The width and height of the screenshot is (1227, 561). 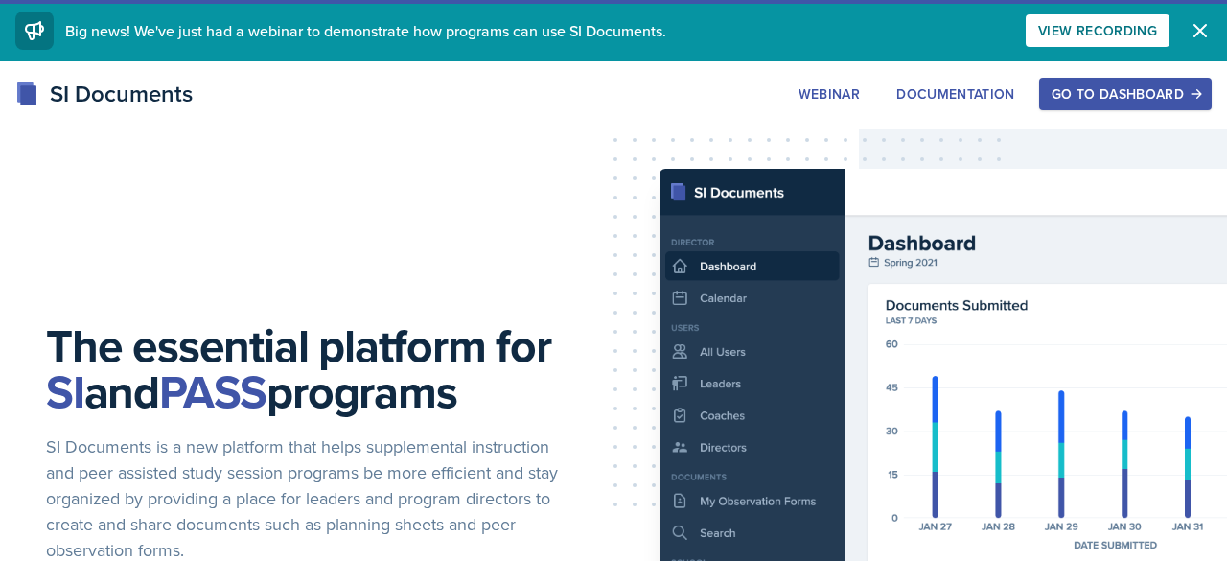 I want to click on div: Documentation, so click(x=956, y=94).